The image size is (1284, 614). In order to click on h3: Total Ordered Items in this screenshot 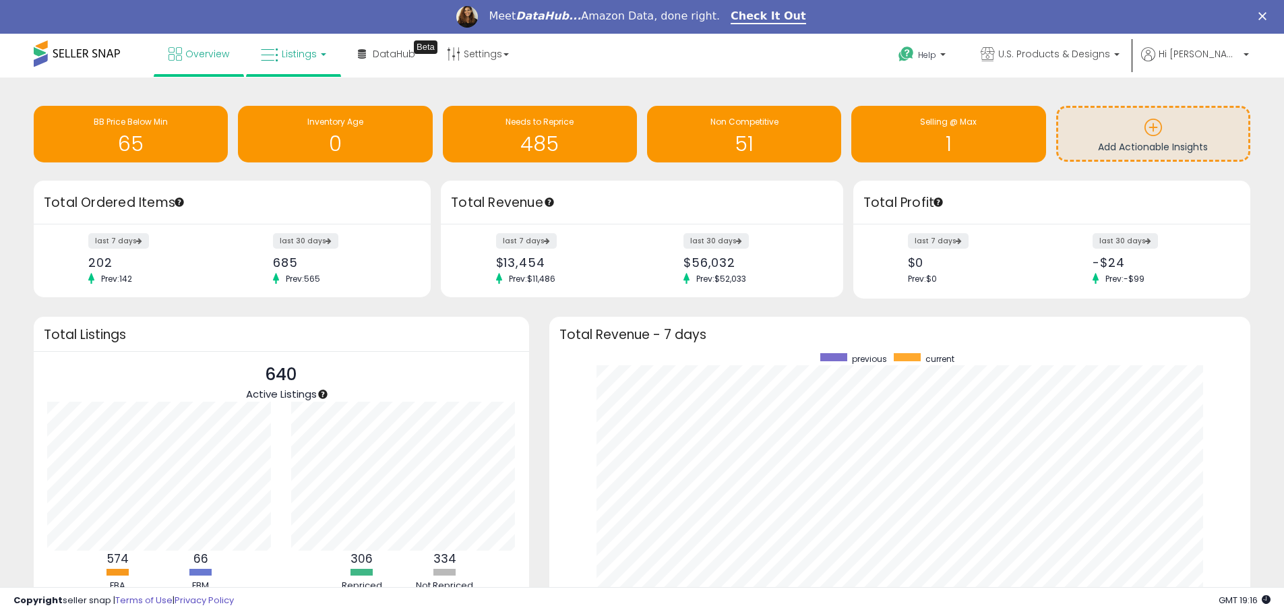, I will do `click(232, 203)`.